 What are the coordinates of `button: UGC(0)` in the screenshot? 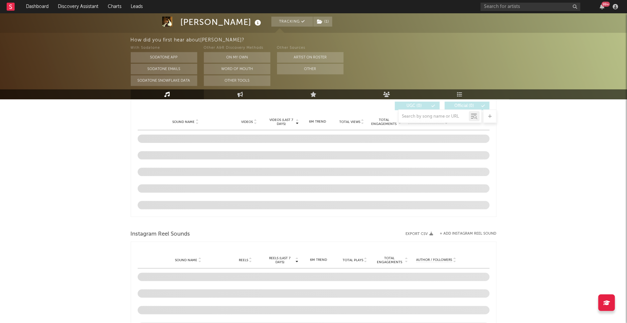 It's located at (417, 106).